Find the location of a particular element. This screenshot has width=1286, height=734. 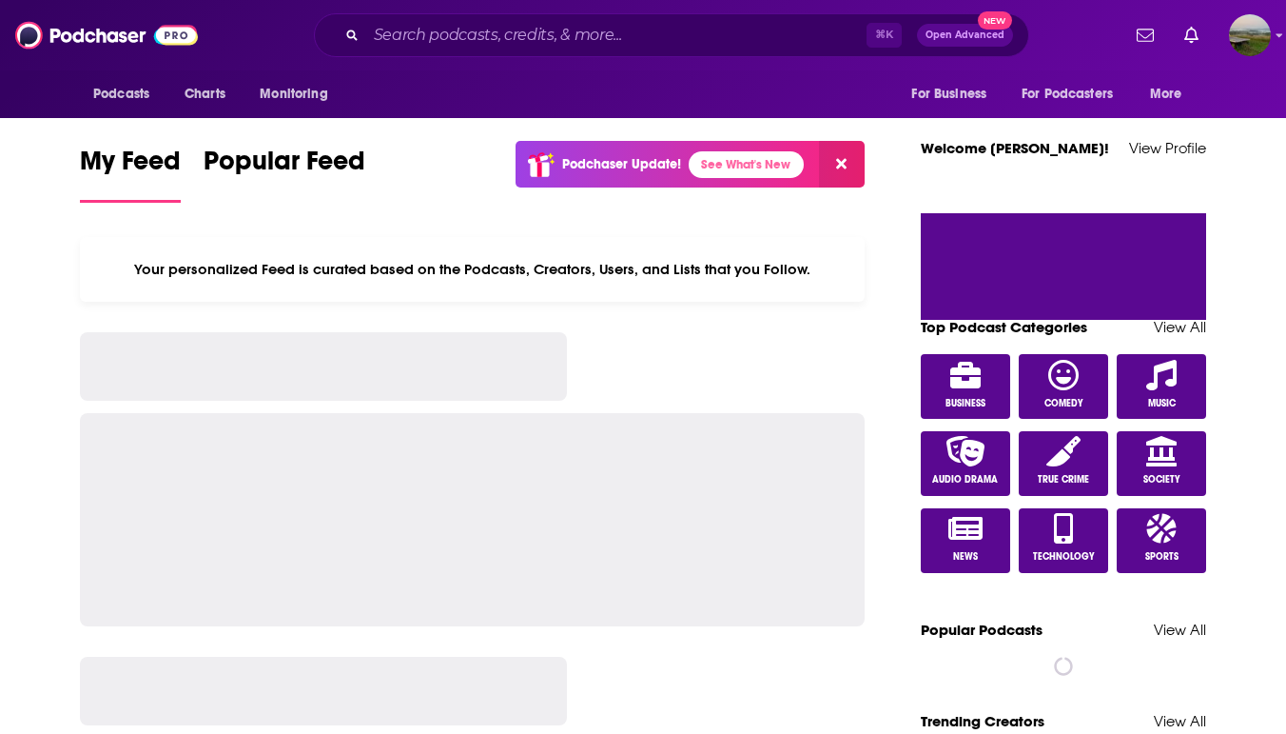

span: For Business is located at coordinates (949, 94).